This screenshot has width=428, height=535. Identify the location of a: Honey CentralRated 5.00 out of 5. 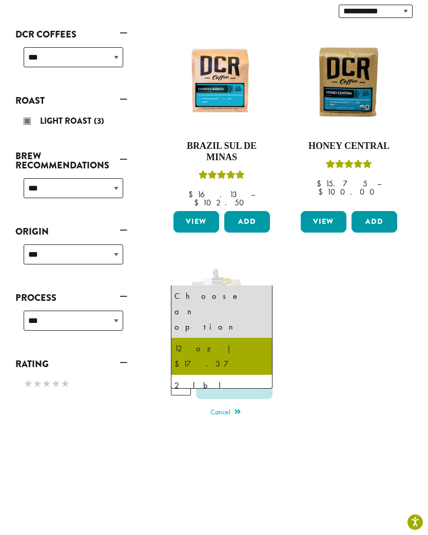
(349, 119).